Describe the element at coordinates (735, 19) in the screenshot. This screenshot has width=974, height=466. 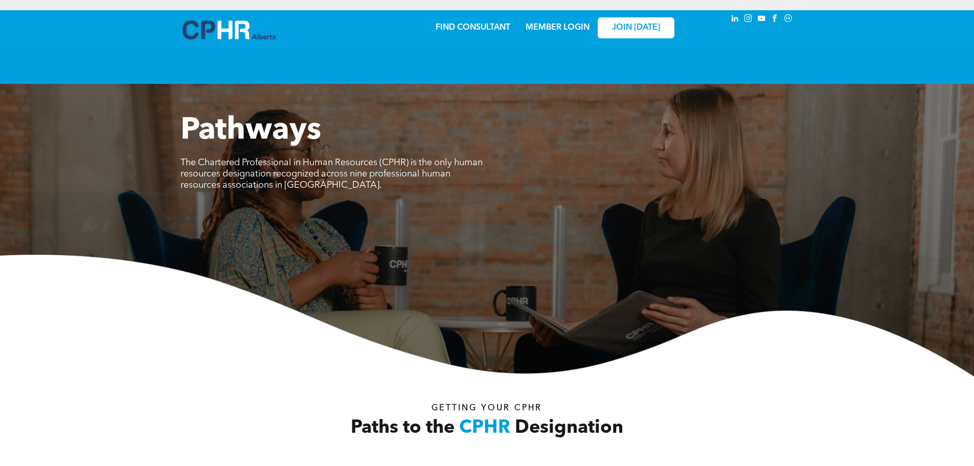
I see `a: linkedin` at that location.